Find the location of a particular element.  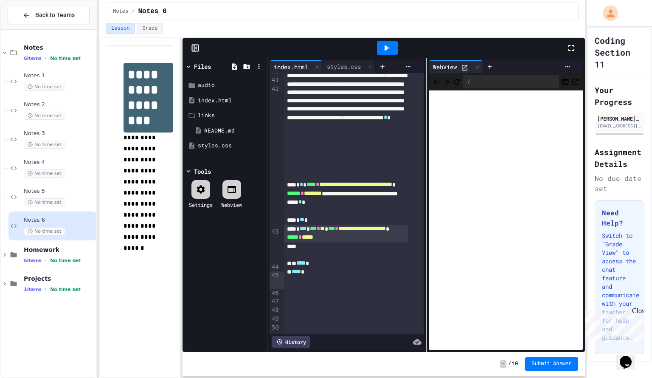

div: audio is located at coordinates (231, 85).